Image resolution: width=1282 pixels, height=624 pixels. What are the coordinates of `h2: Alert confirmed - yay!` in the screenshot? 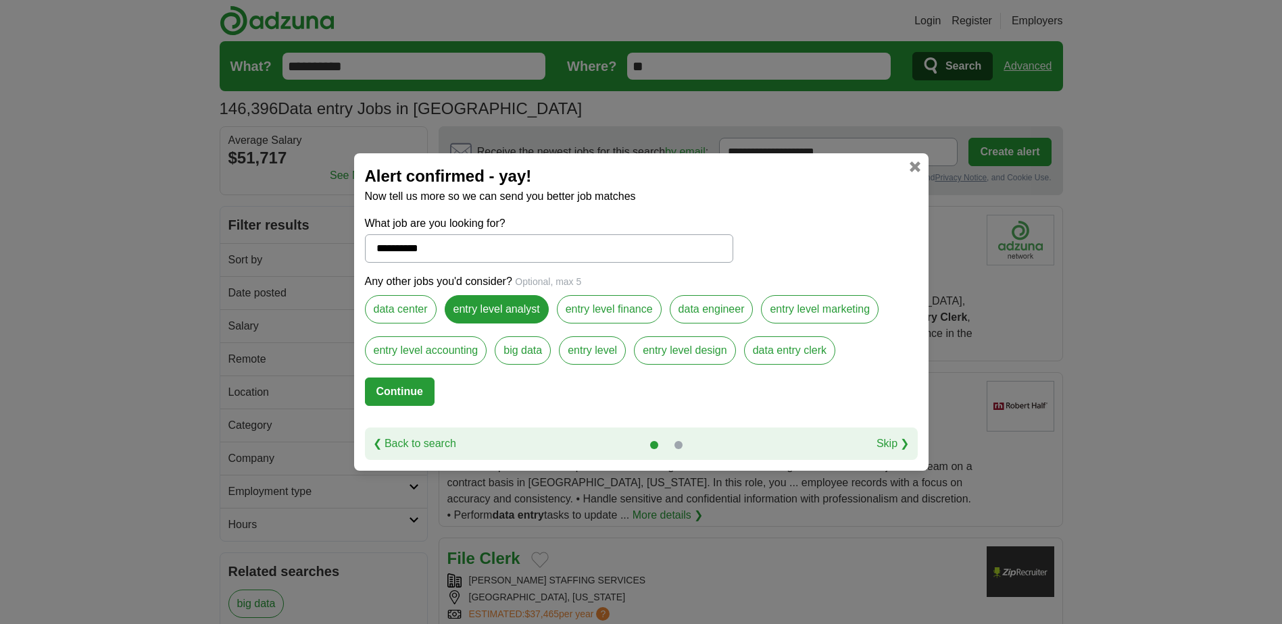 It's located at (641, 176).